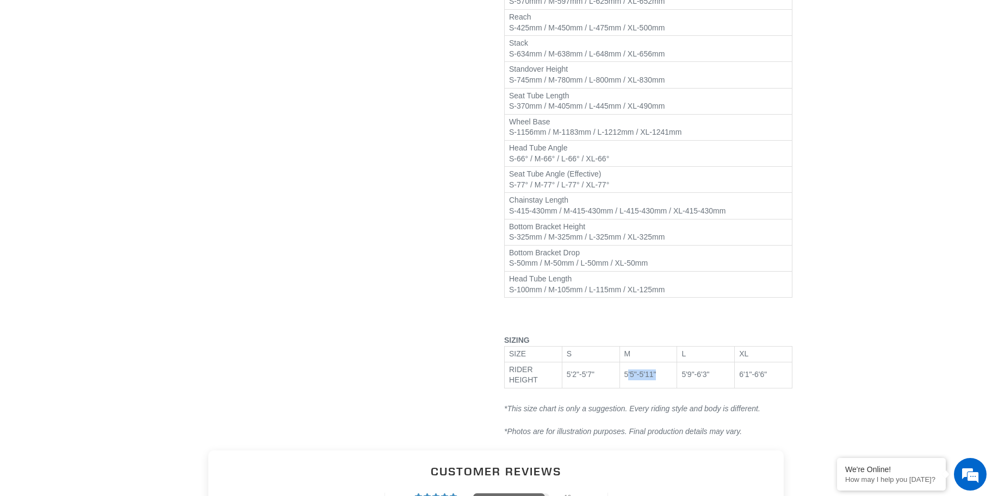  Describe the element at coordinates (648, 101) in the screenshot. I see `td: Seat Tube Length S-370mm / M-405mm / L-445mm / XL-490mm` at that location.